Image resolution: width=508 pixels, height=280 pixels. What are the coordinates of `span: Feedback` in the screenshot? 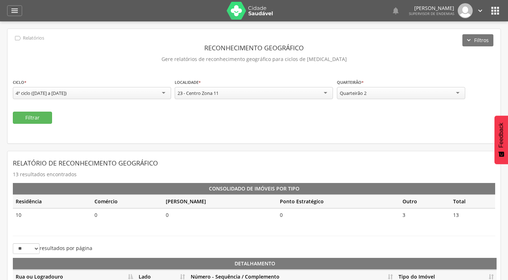 It's located at (501, 135).